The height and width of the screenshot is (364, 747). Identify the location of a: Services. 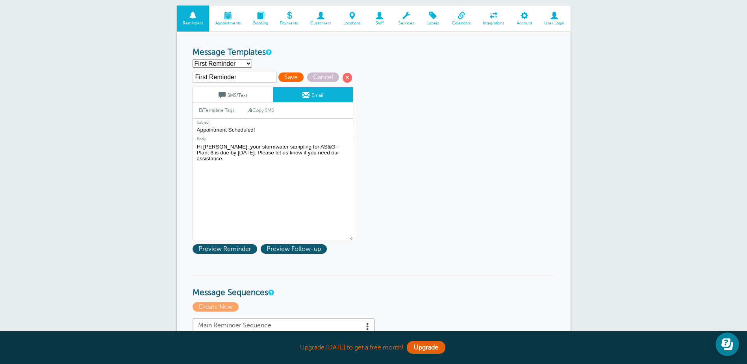
(406, 18).